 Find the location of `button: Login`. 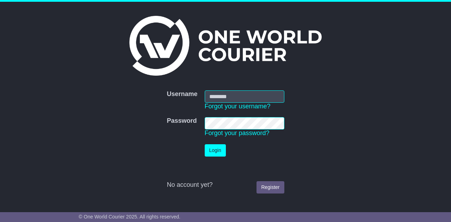

button: Login is located at coordinates (215, 151).